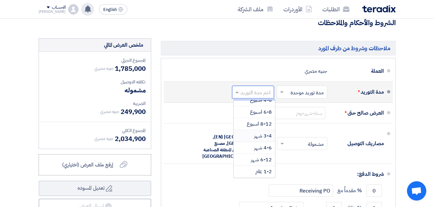 The height and width of the screenshot is (207, 434). I want to click on span: English, so click(110, 10).